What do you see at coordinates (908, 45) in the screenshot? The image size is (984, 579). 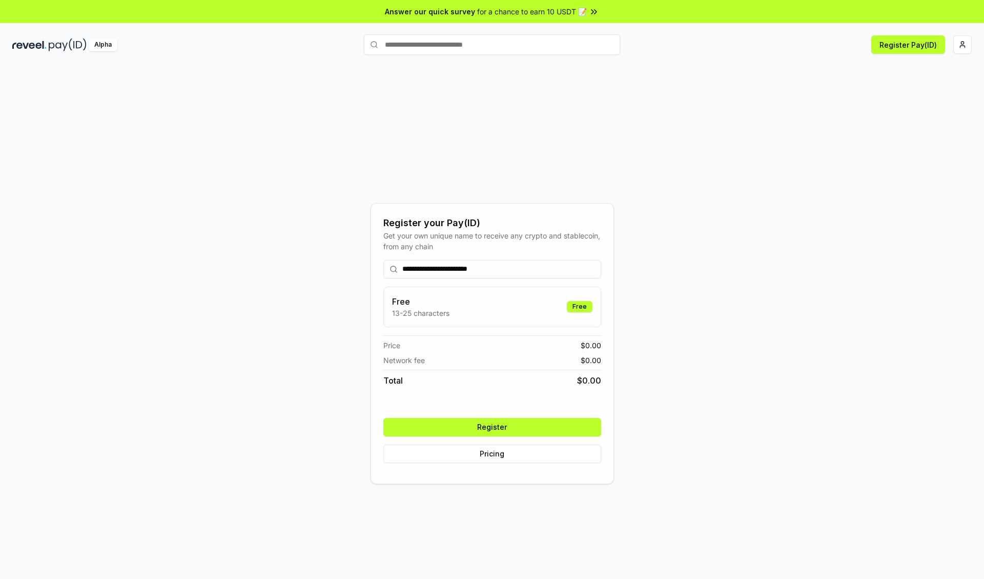 I see `button: Register Pay(ID)` at bounding box center [908, 45].